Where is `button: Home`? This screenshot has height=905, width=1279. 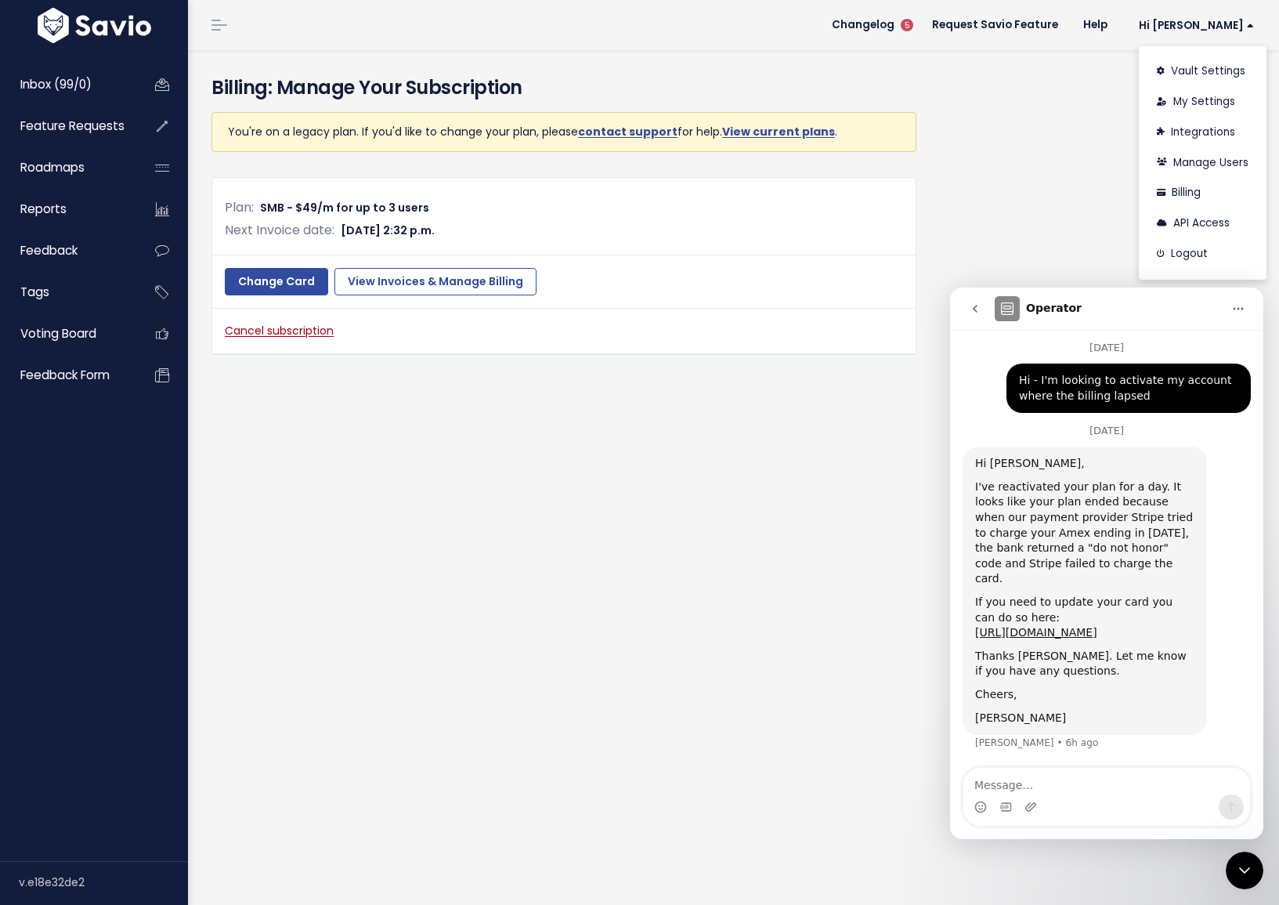
button: Home is located at coordinates (288, 21).